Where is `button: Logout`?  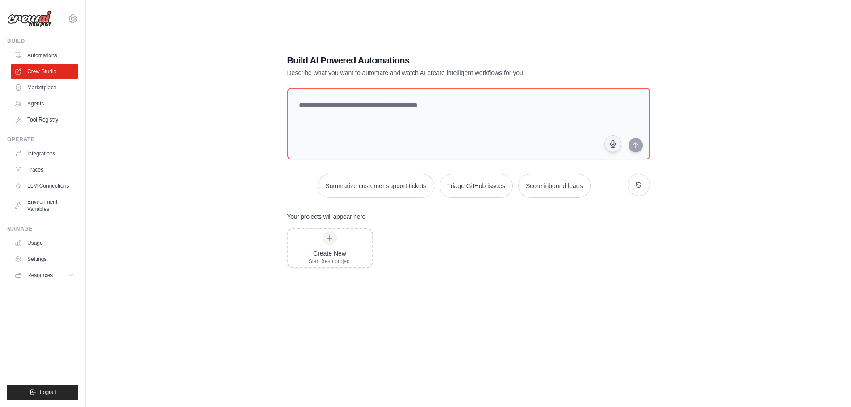
button: Logout is located at coordinates (42, 392).